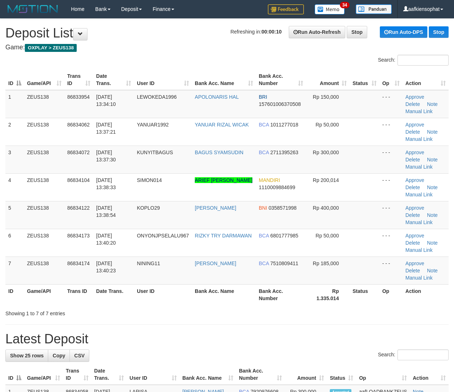  I want to click on th: Bank Acc. Number, so click(281, 294).